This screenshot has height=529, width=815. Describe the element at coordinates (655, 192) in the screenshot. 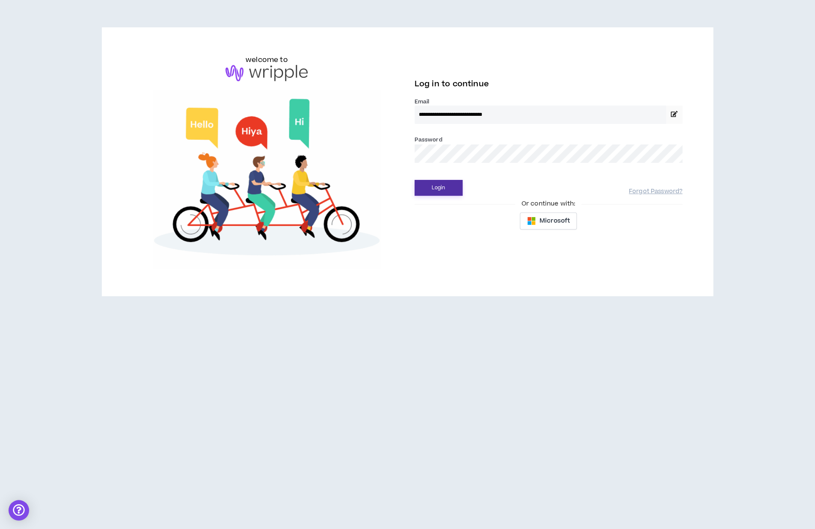

I see `a: Forgot Password?` at that location.